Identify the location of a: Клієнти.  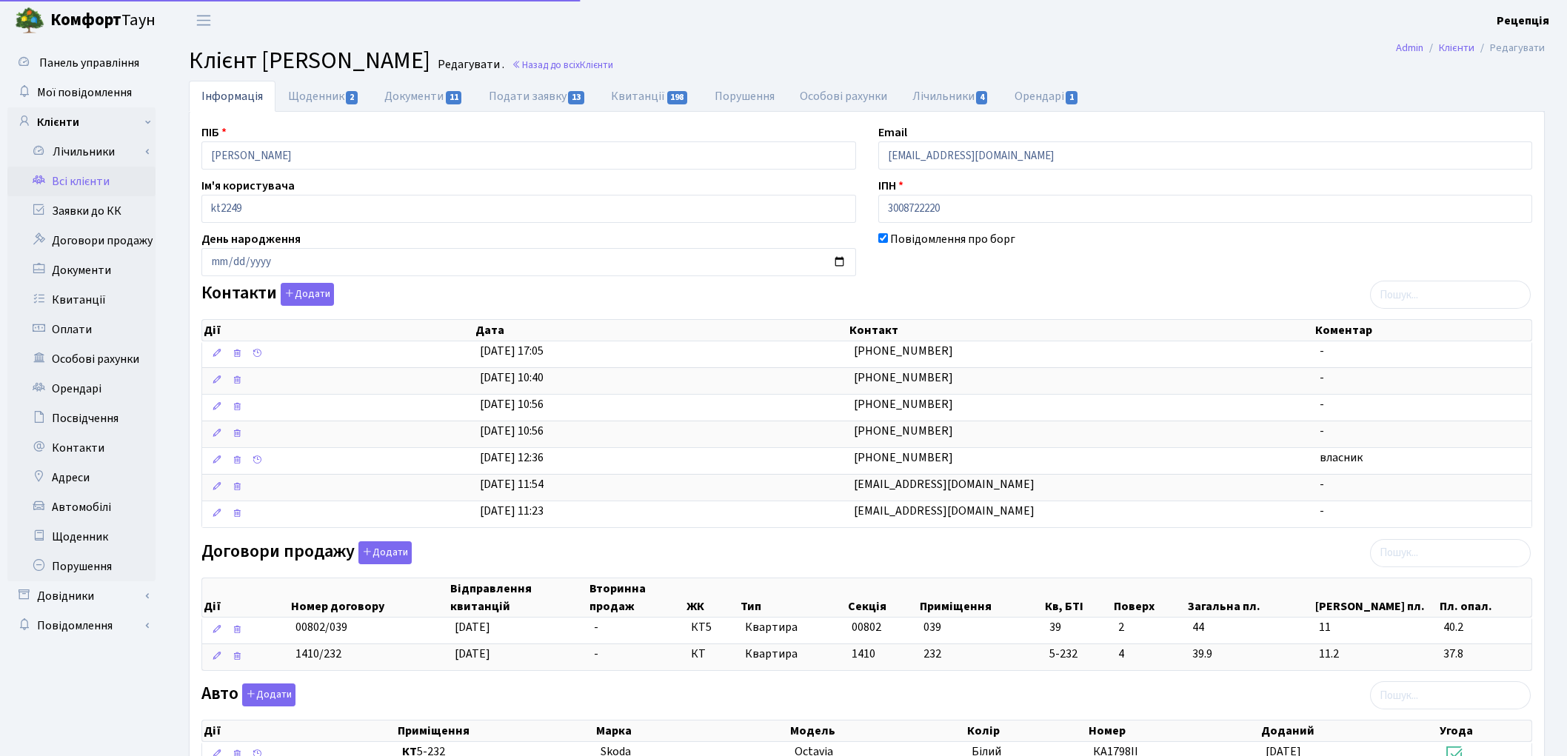
(1456, 47).